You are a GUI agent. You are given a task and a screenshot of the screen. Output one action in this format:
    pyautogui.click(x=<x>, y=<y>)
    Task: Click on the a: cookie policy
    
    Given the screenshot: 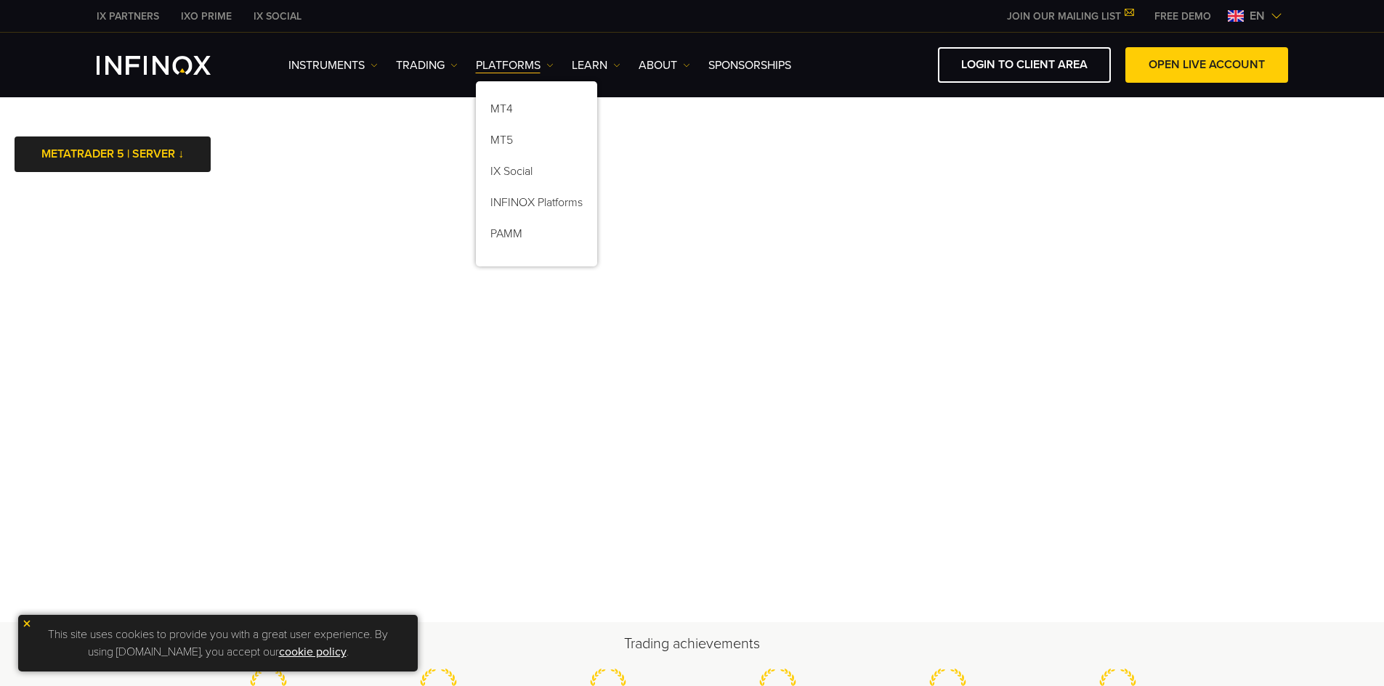 What is the action you would take?
    pyautogui.click(x=312, y=652)
    